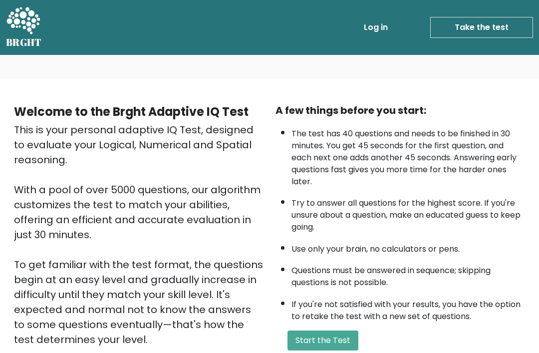  I want to click on div: A few things before you start:, so click(400, 110).